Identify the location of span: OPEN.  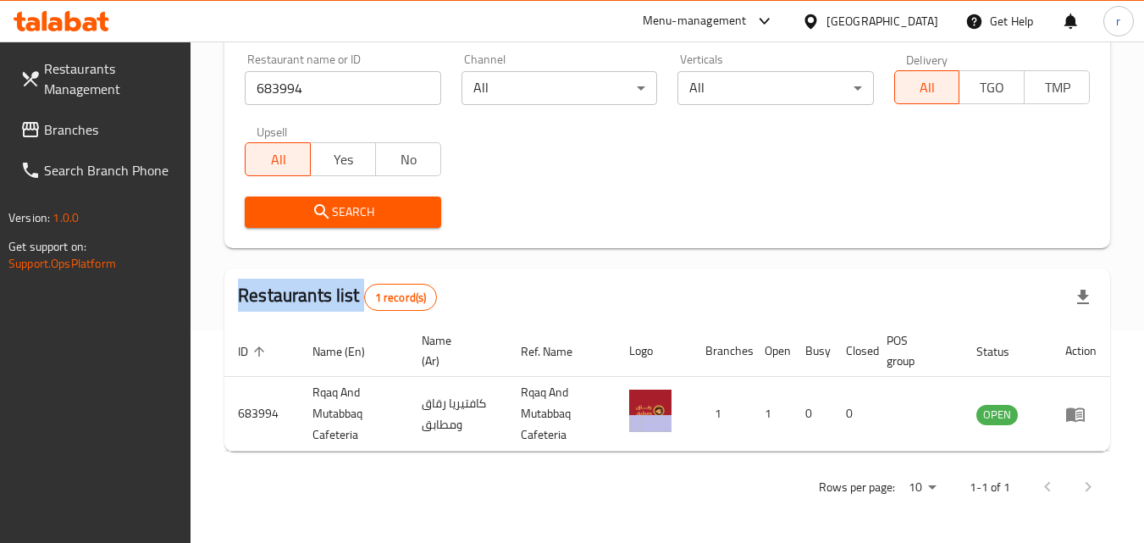
(997, 414).